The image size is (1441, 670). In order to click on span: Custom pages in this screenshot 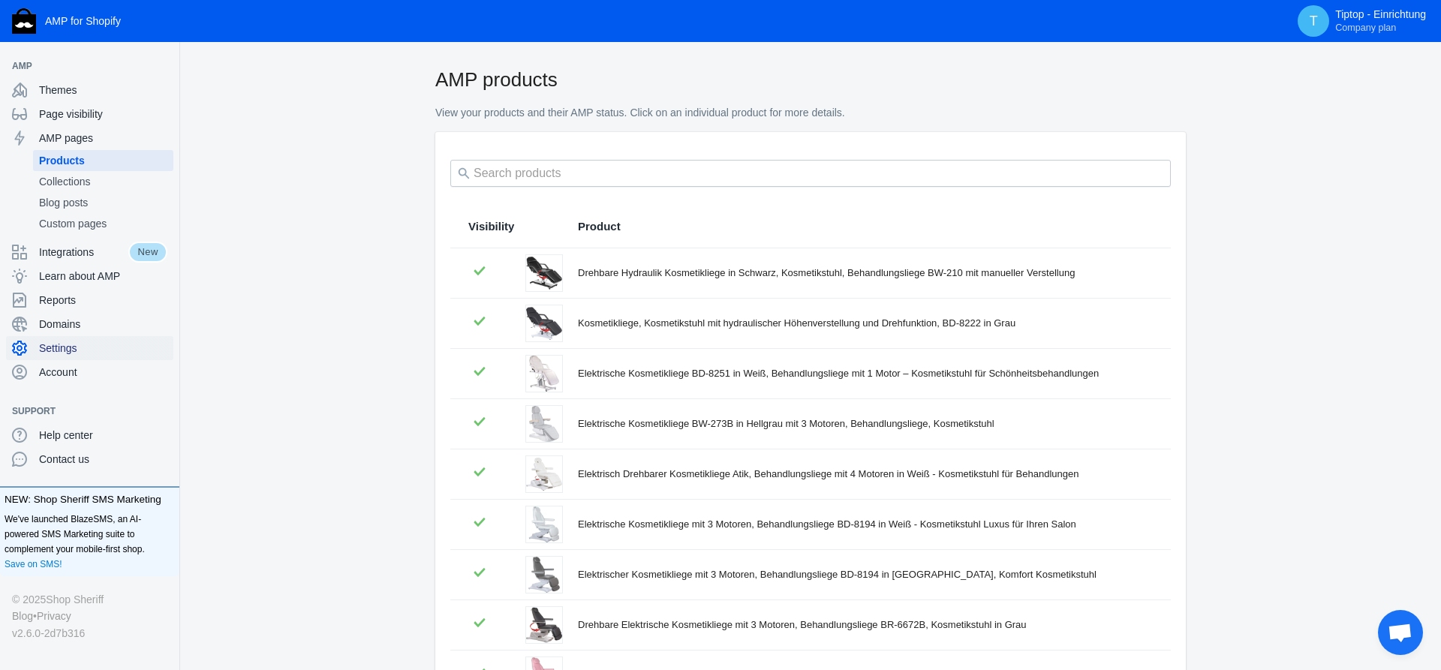, I will do `click(103, 224)`.